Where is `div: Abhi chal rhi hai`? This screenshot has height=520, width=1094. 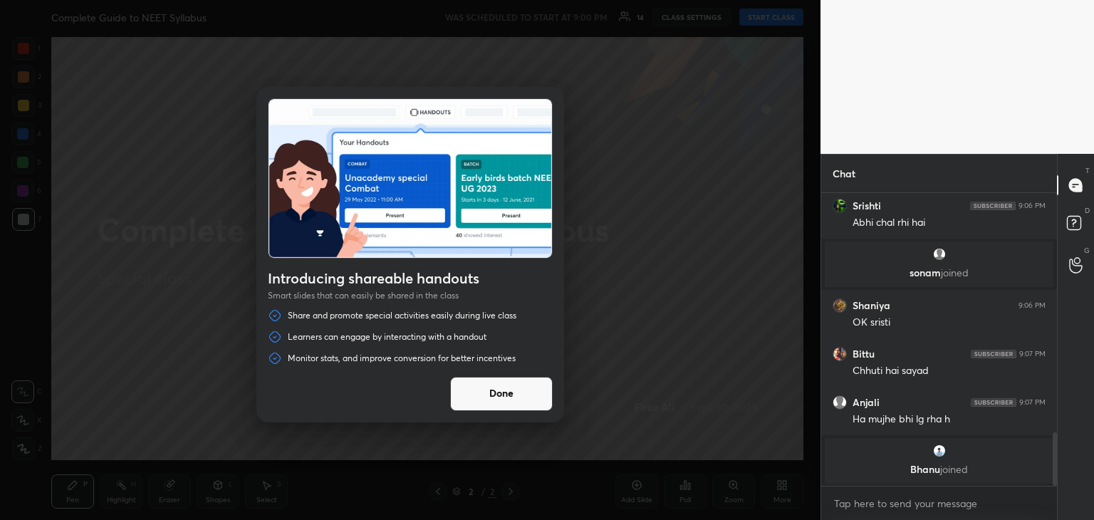 div: Abhi chal rhi hai is located at coordinates (949, 223).